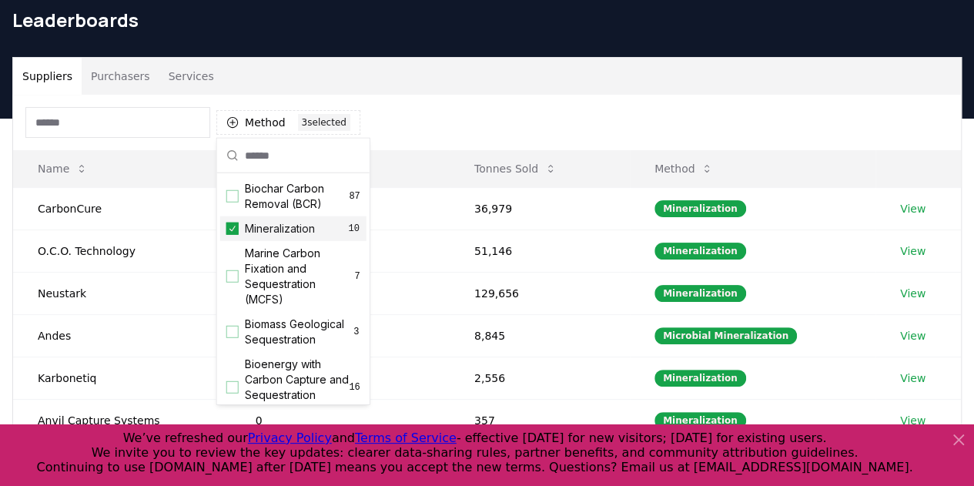  Describe the element at coordinates (354, 196) in the screenshot. I see `span: 87` at that location.